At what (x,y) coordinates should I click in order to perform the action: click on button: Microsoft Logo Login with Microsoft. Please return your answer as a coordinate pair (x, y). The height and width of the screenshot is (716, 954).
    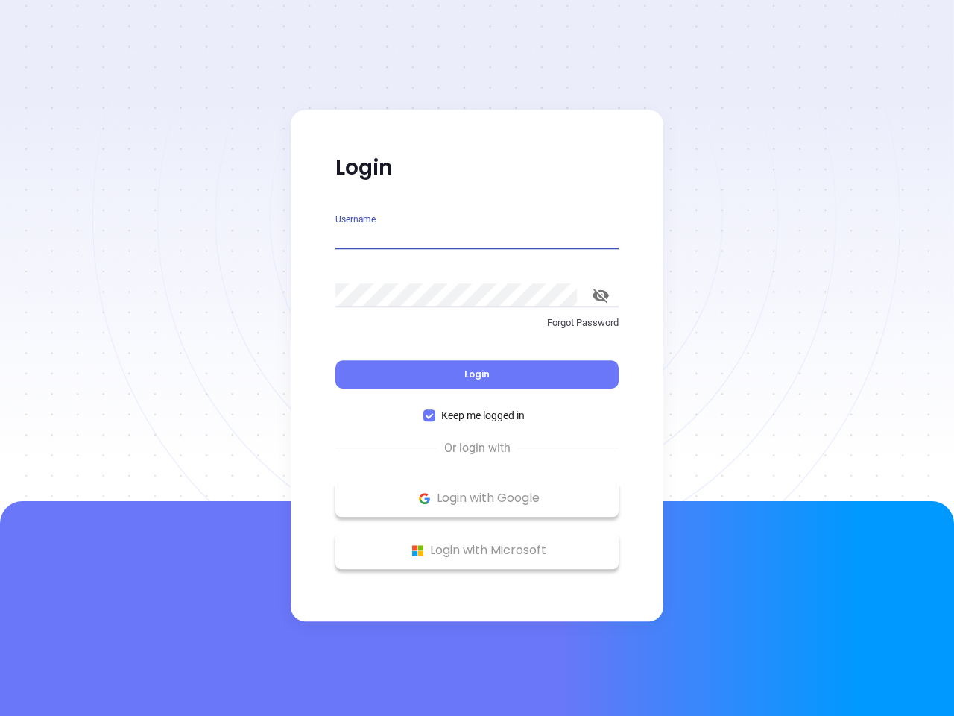
    Looking at the image, I should click on (477, 550).